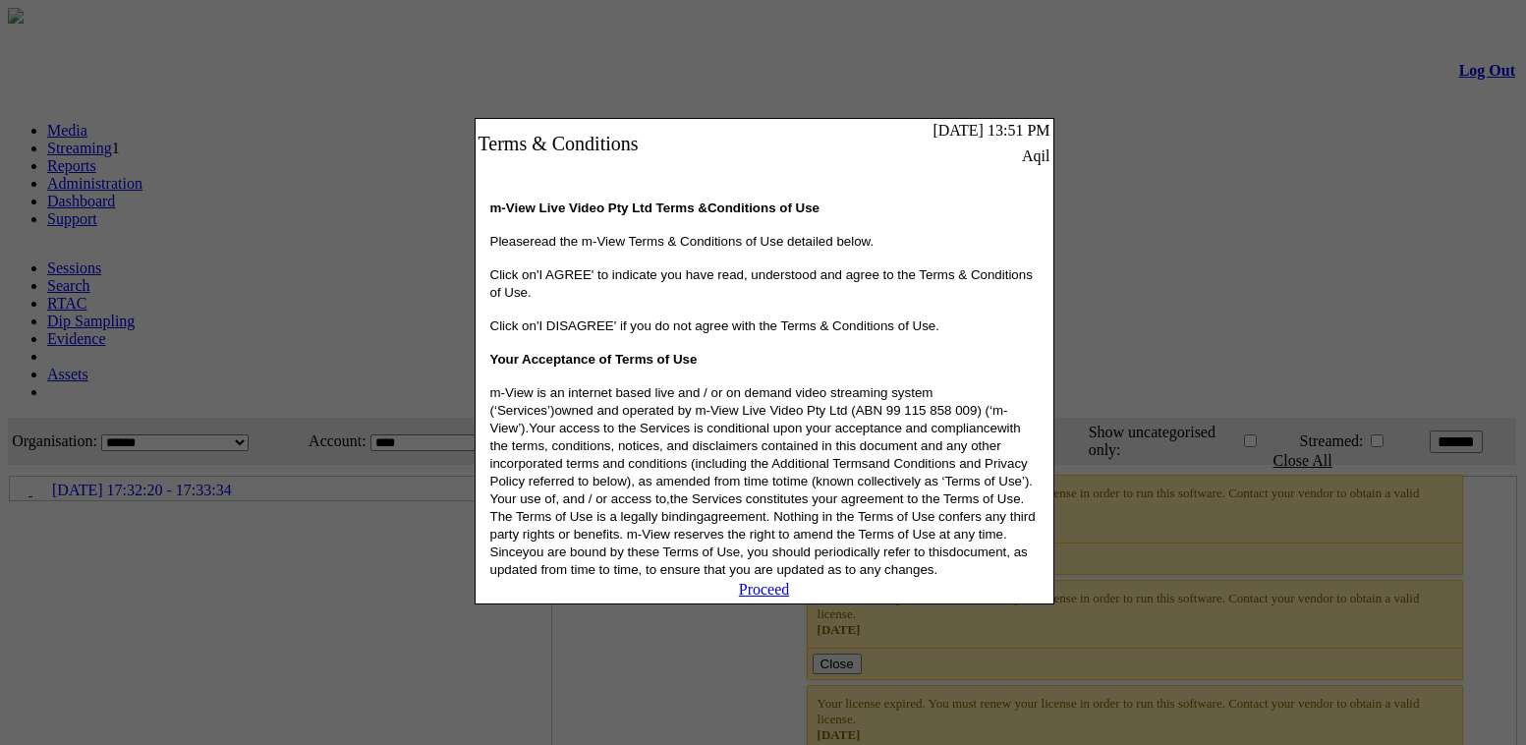  What do you see at coordinates (764, 588) in the screenshot?
I see `a: Proceed` at bounding box center [764, 588].